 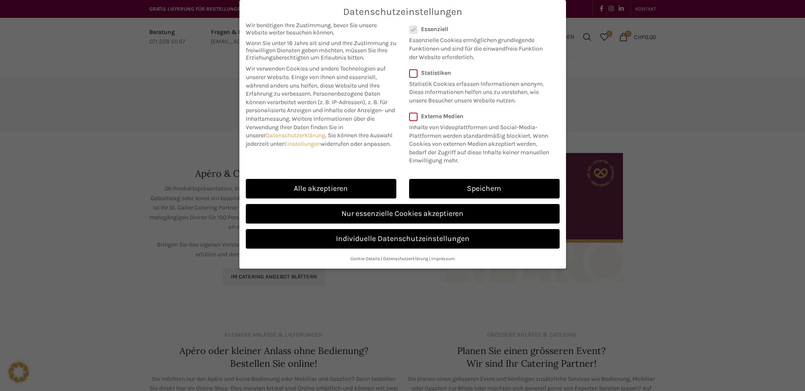 What do you see at coordinates (320, 106) in the screenshot?
I see `span: Personenbezogene Daten können verarbeitet werden (z. B. IP-Adressen), z. B. für personalisierte A...` at bounding box center [320, 106].